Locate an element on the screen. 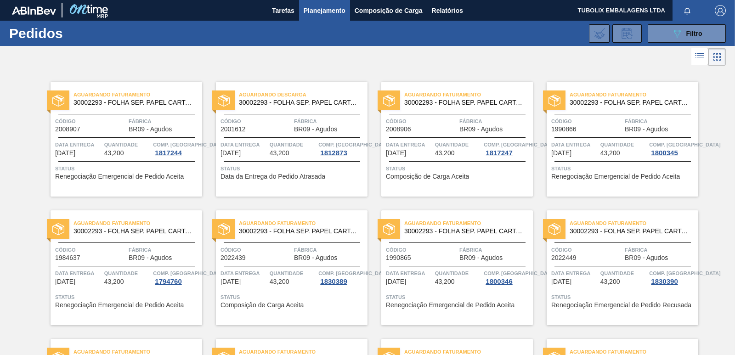 This screenshot has height=355, width=735. div: 1817244 is located at coordinates (168, 153).